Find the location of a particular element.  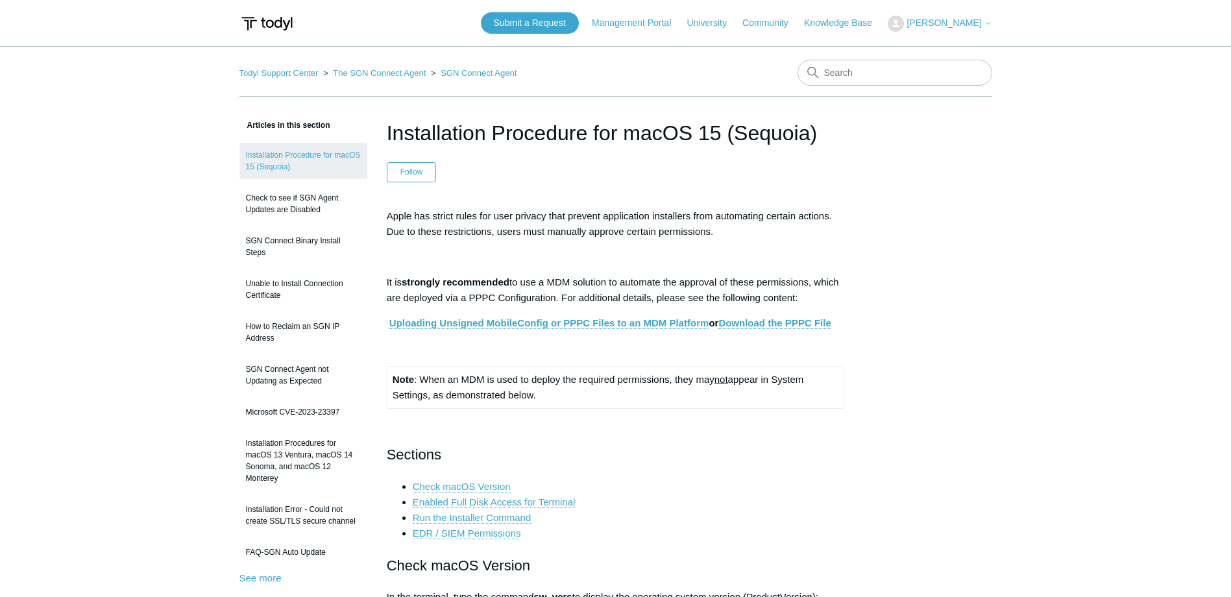

a: How to Reclaim an SGN IP Address is located at coordinates (303, 332).